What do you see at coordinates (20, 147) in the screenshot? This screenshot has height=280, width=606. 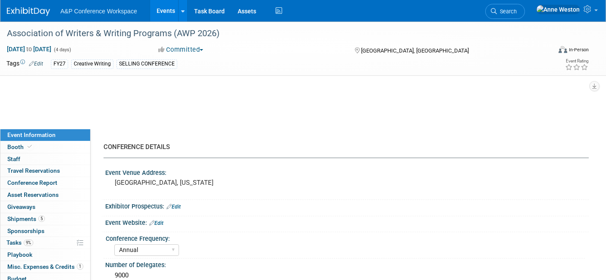 I see `span: Booth` at bounding box center [20, 147].